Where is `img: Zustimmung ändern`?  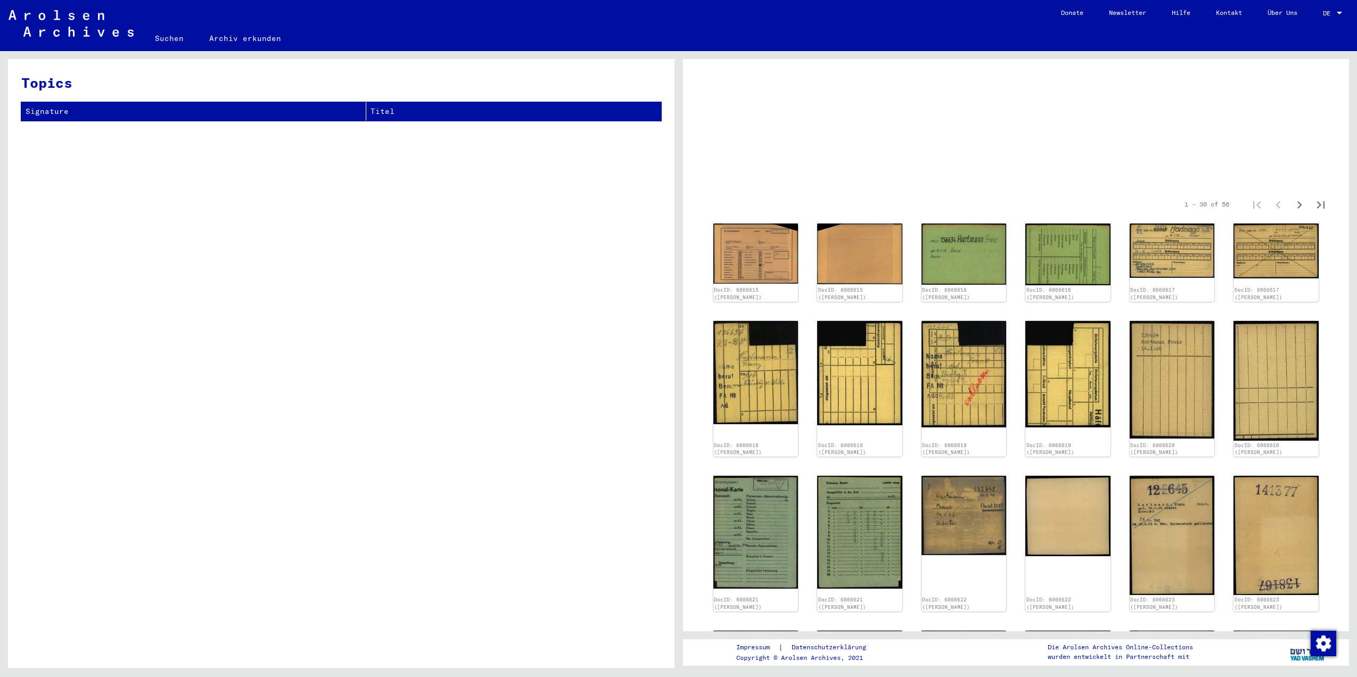
img: Zustimmung ändern is located at coordinates (1324, 644).